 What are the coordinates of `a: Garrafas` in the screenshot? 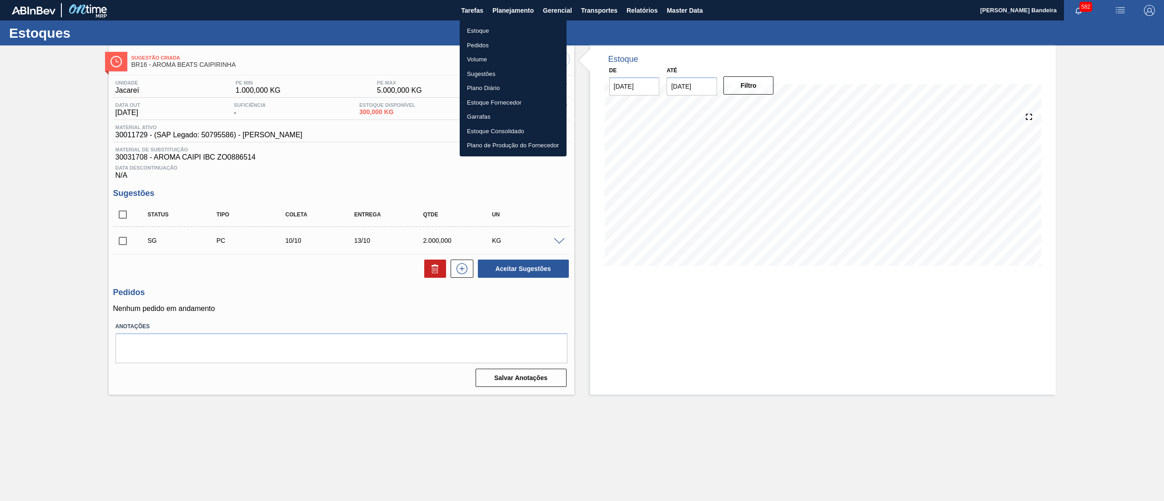 It's located at (513, 117).